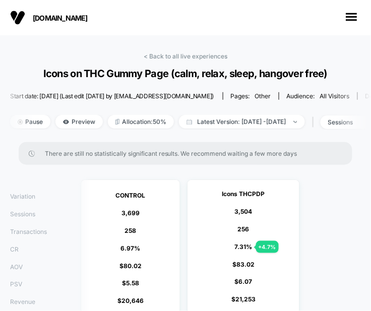 This screenshot has width=371, height=311. Describe the element at coordinates (349, 122) in the screenshot. I see `div: sessions` at that location.